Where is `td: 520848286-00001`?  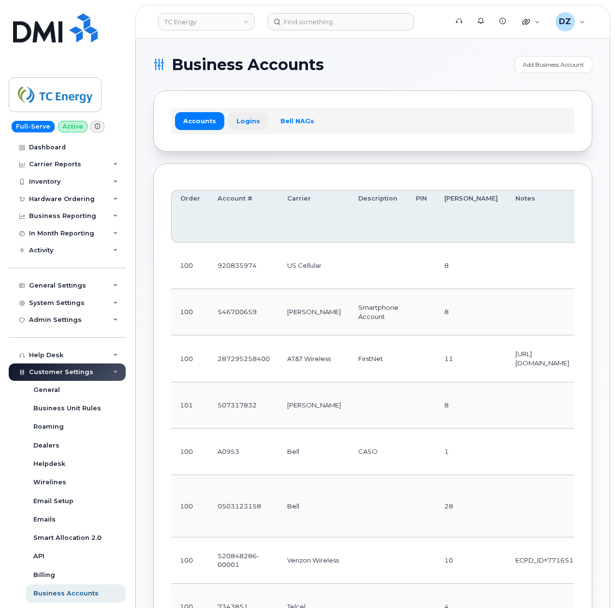
td: 520848286-00001 is located at coordinates (244, 561).